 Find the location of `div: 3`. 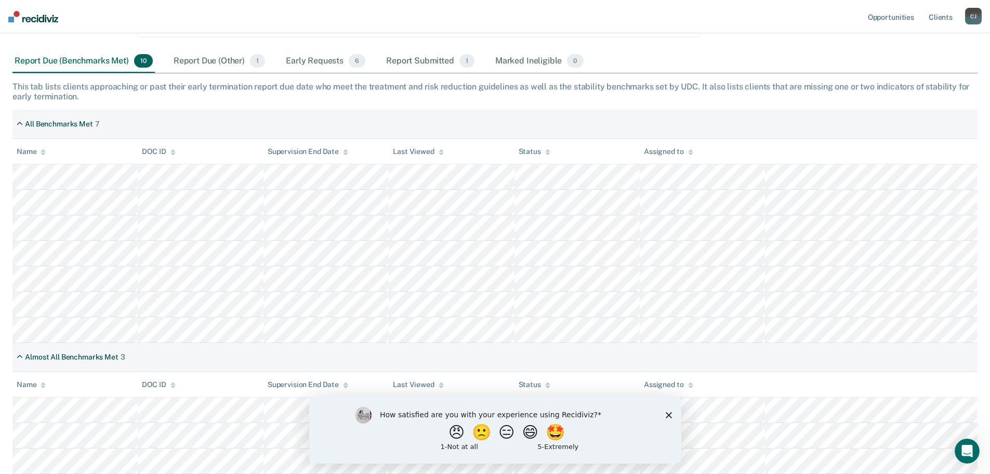

div: 3 is located at coordinates (123, 357).